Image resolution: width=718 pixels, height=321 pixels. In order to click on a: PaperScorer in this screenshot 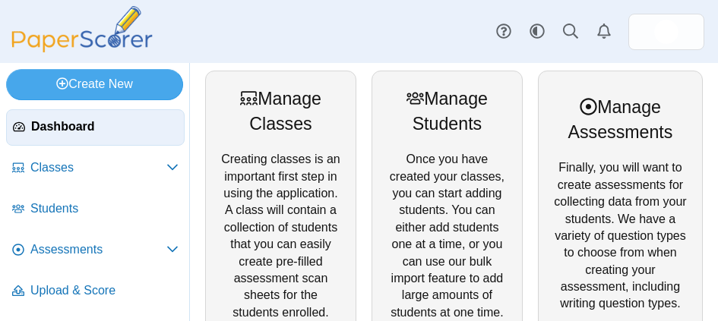, I will do `click(82, 48)`.